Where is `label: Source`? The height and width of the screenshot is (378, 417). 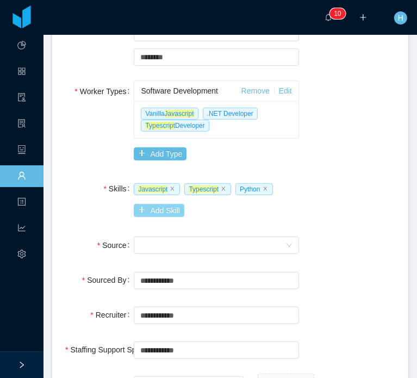 label: Source is located at coordinates (116, 245).